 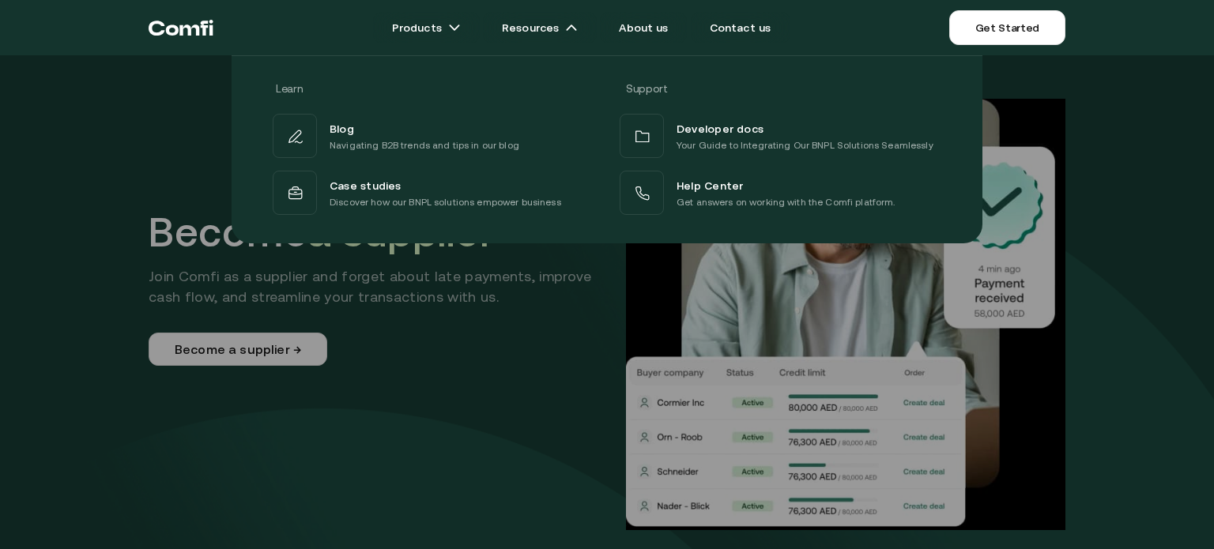 I want to click on span: Developer docs, so click(x=720, y=128).